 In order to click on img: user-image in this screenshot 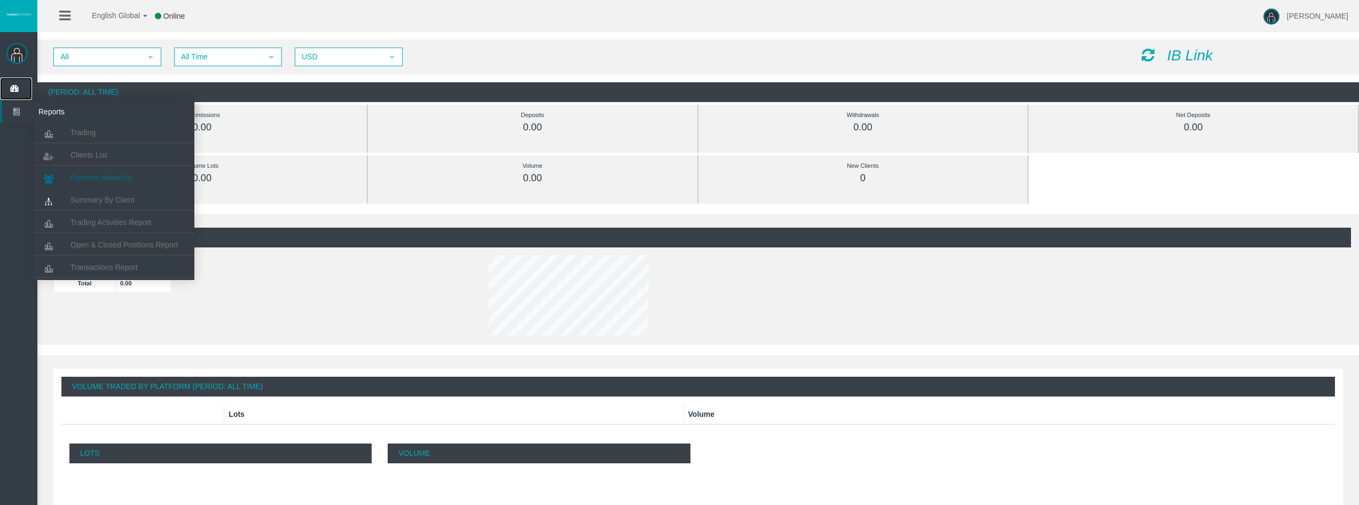, I will do `click(1272, 17)`.